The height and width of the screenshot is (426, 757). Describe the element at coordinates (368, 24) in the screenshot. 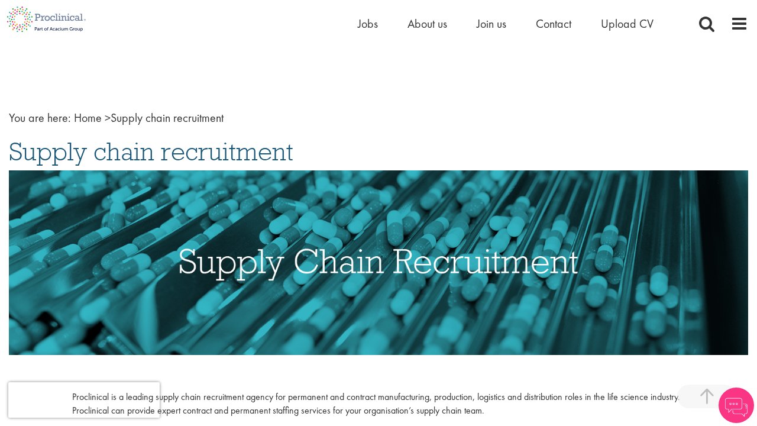

I see `span: Jobs` at that location.